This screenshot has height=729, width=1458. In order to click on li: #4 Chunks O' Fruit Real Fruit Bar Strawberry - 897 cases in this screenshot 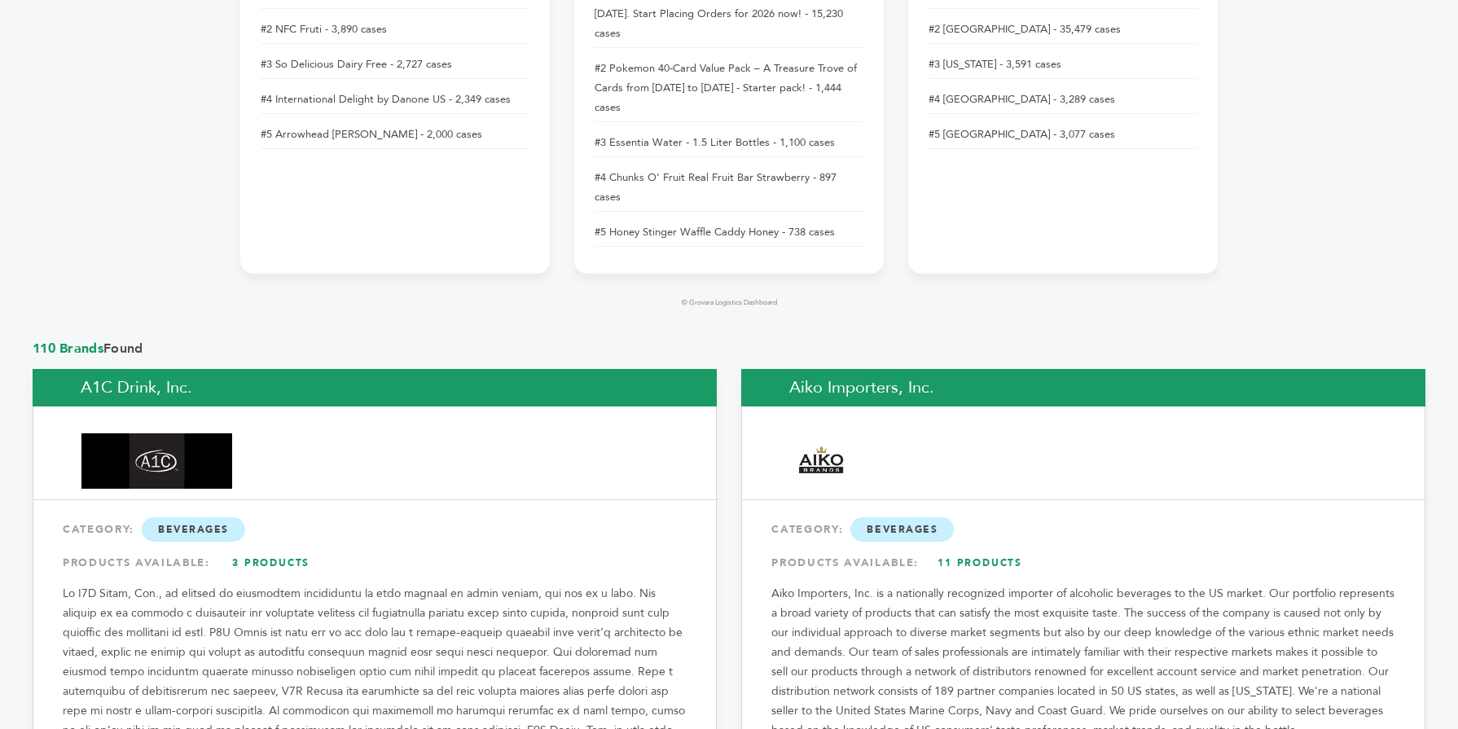, I will do `click(729, 187)`.